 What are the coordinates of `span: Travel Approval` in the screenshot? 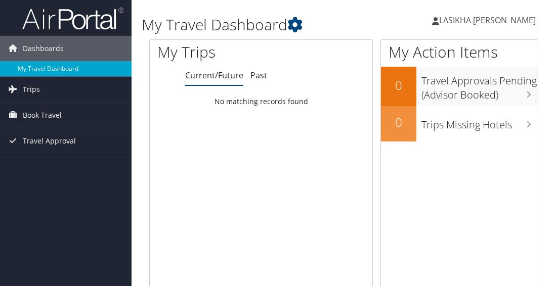 It's located at (49, 141).